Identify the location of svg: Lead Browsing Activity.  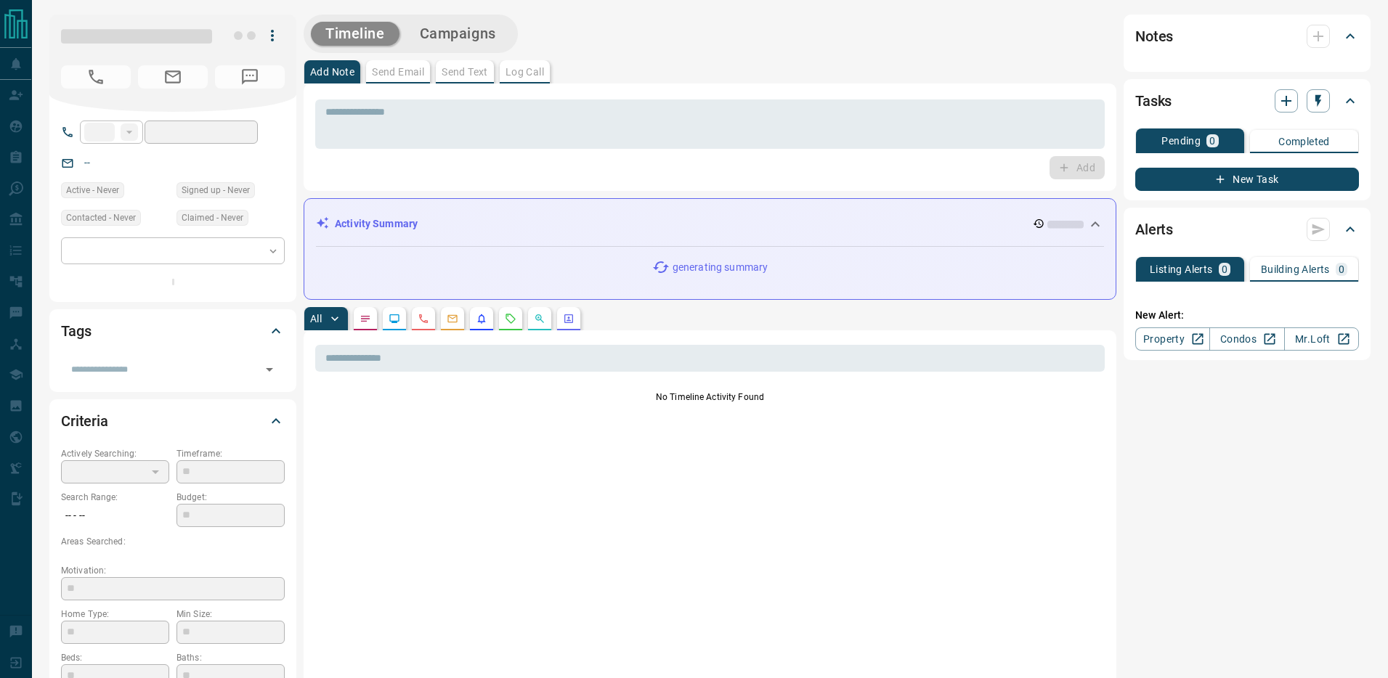
(394, 319).